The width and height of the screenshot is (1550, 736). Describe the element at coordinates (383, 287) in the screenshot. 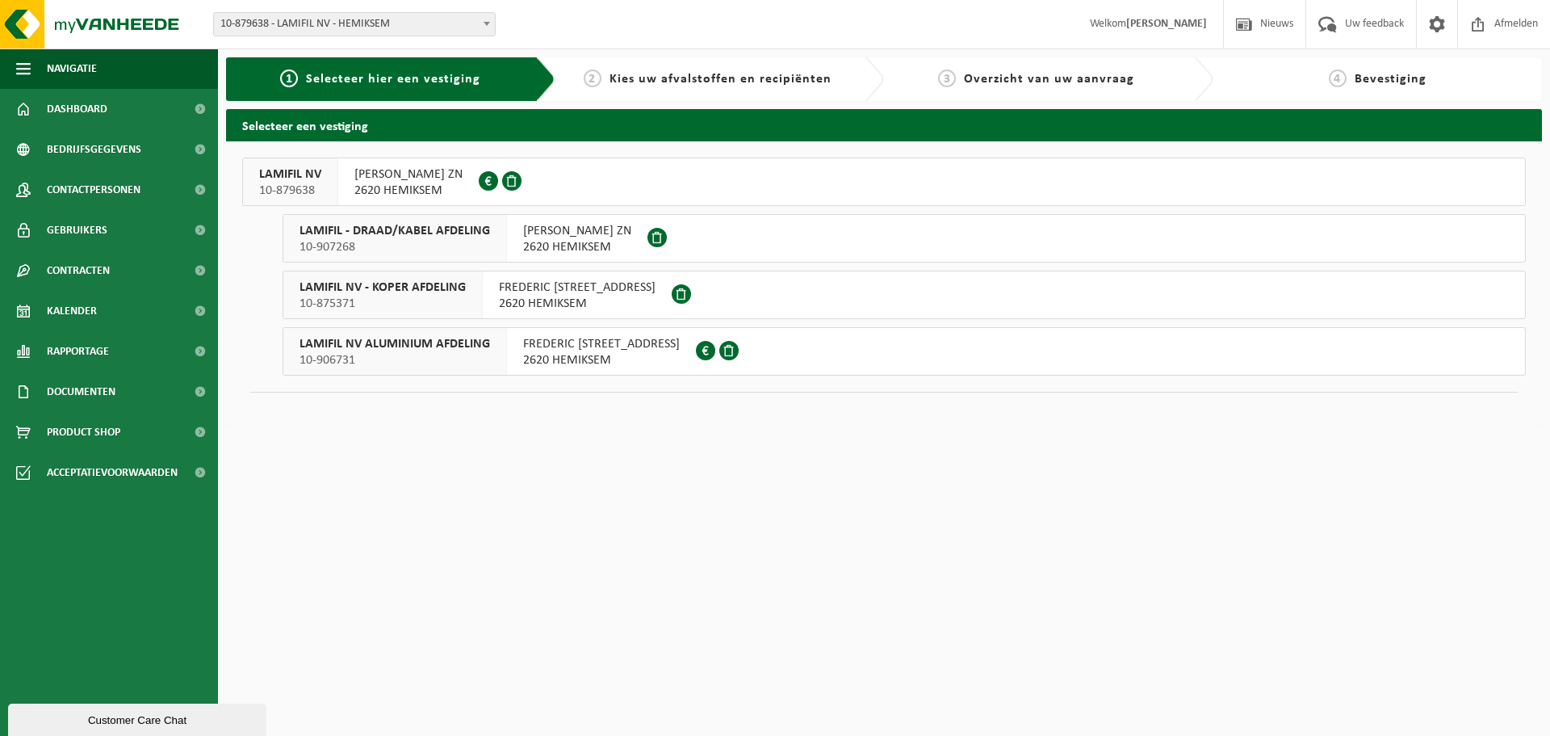

I see `span: LAMIFIL NV - KOPER AFDELING` at that location.